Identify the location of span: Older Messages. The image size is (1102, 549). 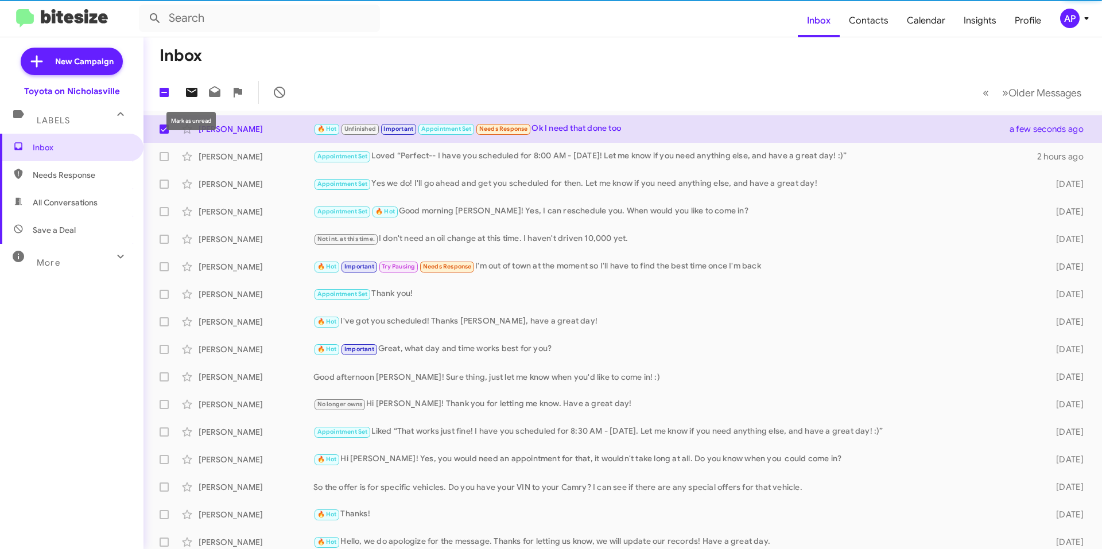
(1044, 93).